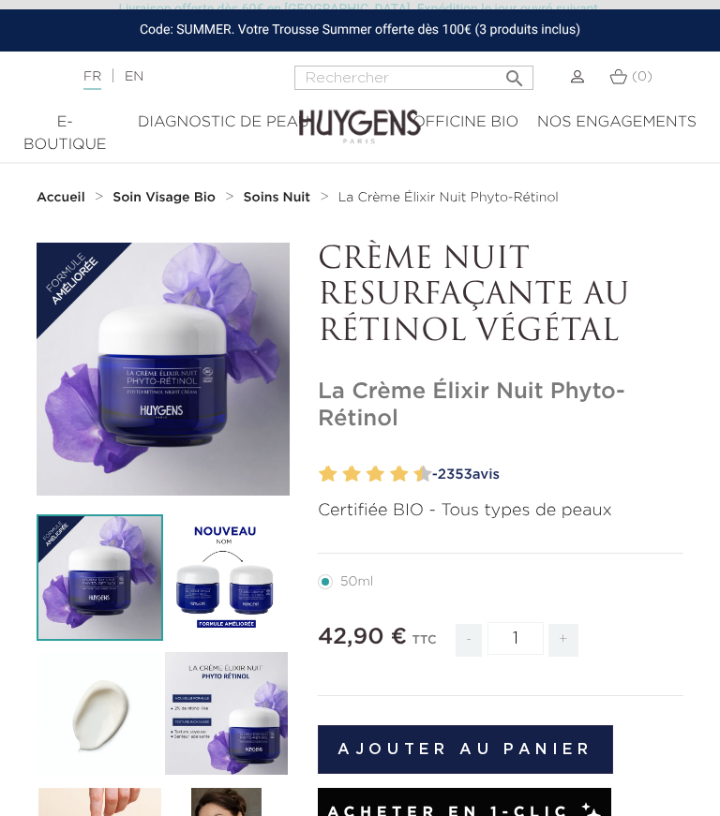  Describe the element at coordinates (65, 134) in the screenshot. I see `div: E-Boutique` at that location.